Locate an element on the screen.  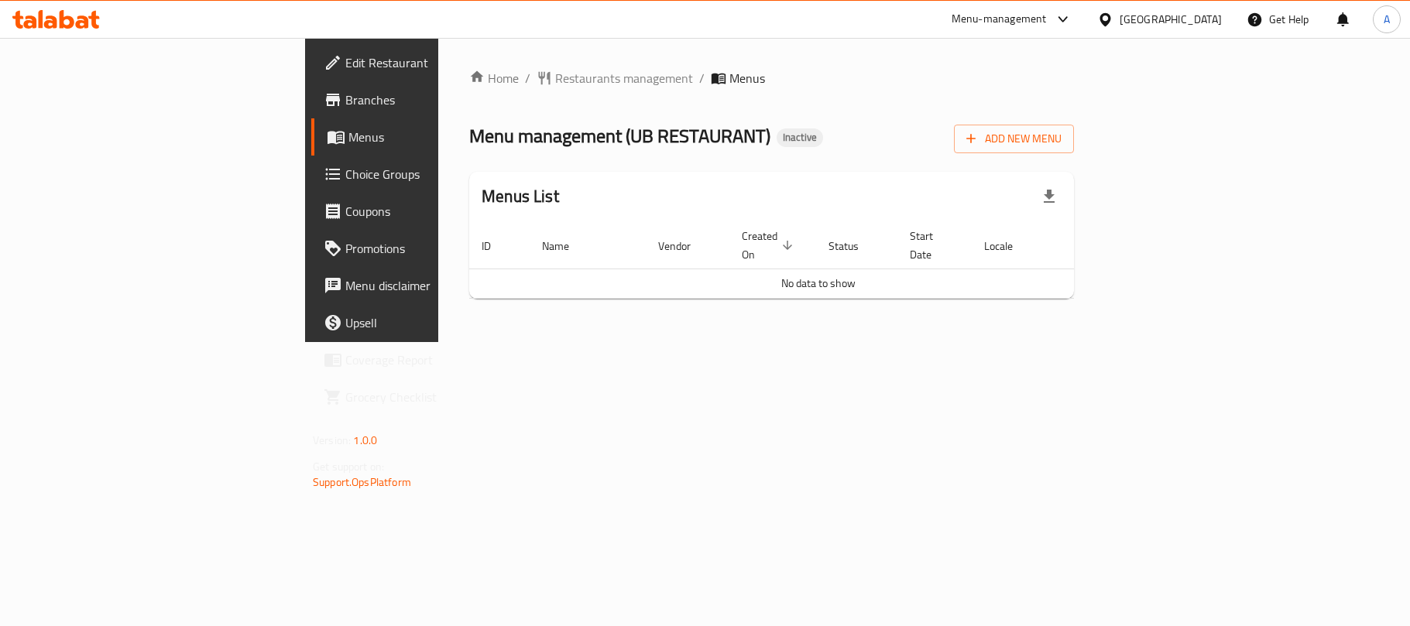
span: Choice Groups is located at coordinates (437, 174).